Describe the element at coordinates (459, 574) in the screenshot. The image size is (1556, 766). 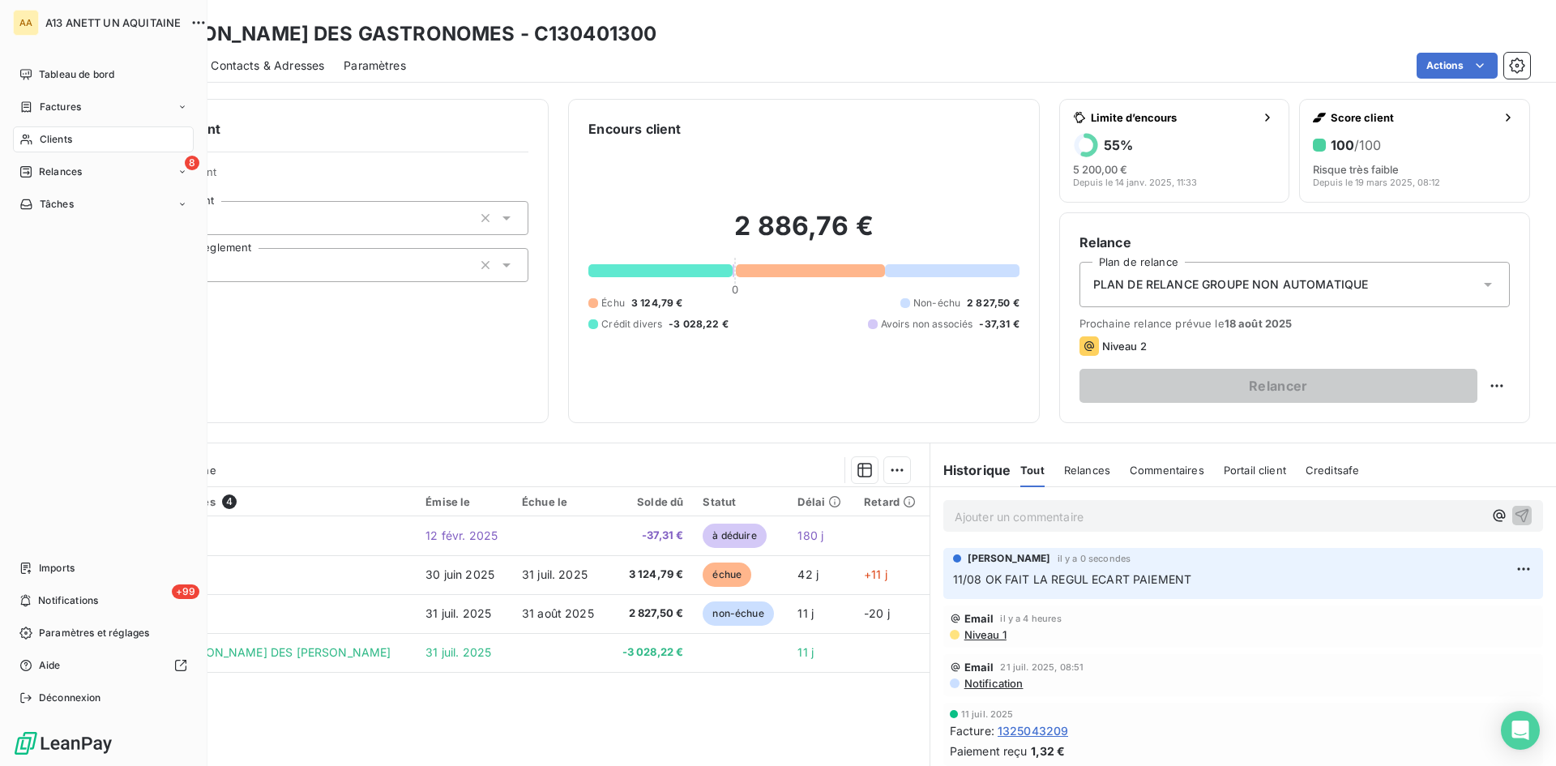
I see `span: 30 juin 2025` at that location.